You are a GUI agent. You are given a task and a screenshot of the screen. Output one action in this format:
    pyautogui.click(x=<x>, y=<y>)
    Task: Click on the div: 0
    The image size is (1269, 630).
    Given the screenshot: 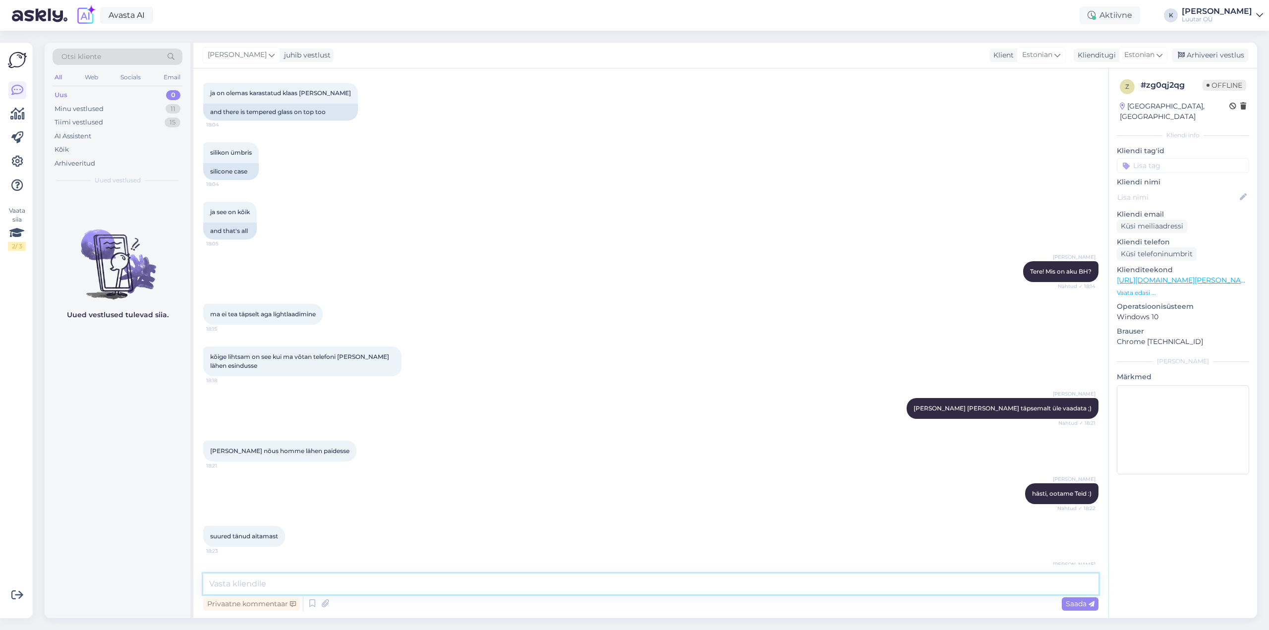 What is the action you would take?
    pyautogui.click(x=173, y=95)
    